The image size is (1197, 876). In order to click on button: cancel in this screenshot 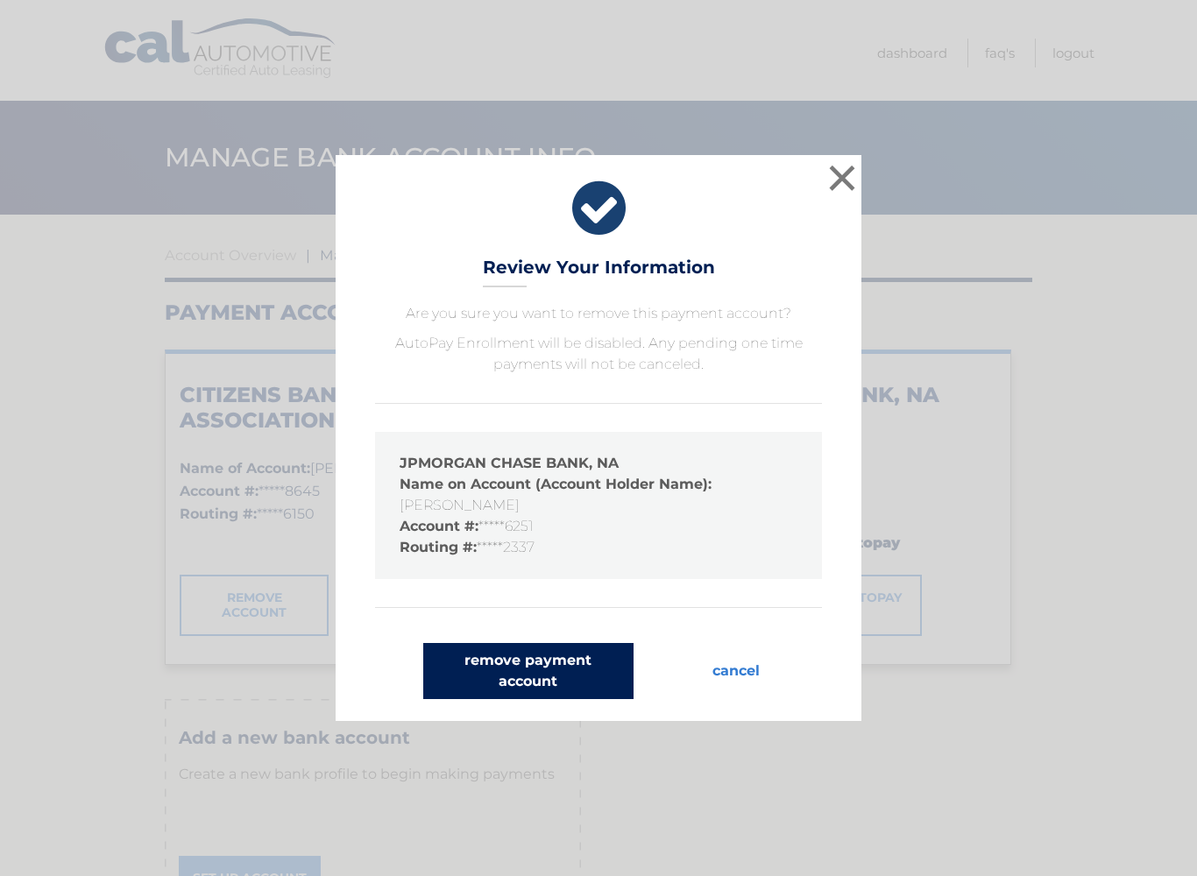, I will do `click(736, 671)`.